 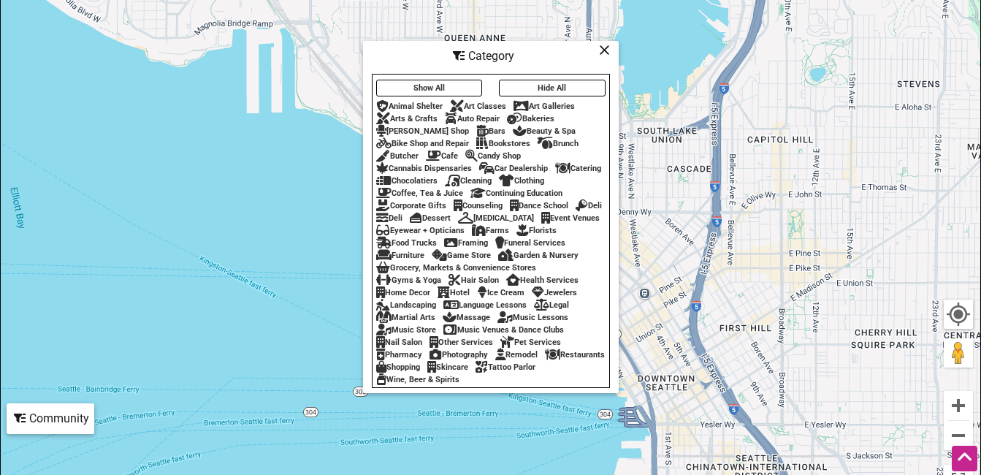 What do you see at coordinates (478, 205) in the screenshot?
I see `div: Counseling` at bounding box center [478, 205].